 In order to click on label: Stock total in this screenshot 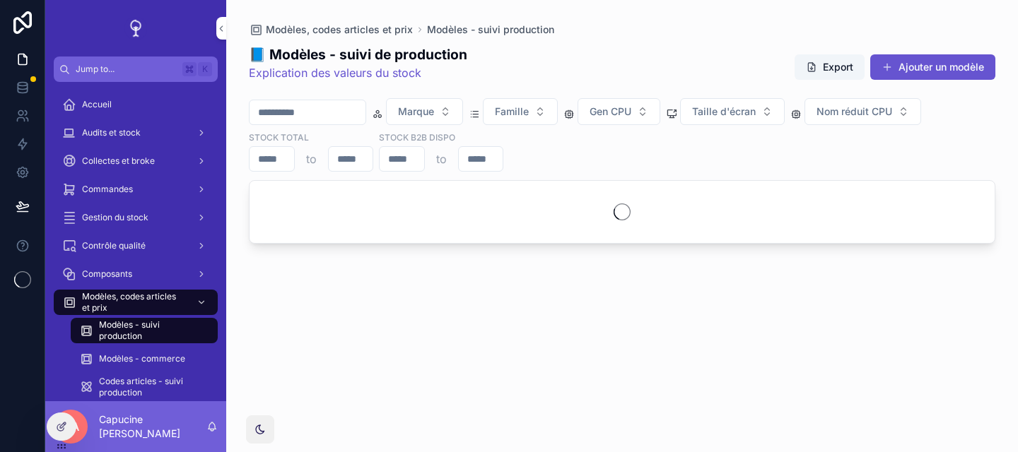, I will do `click(279, 137)`.